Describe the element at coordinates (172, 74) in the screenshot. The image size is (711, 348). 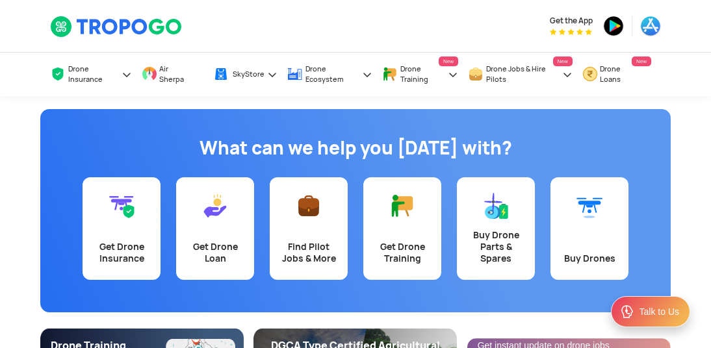
I see `a: Air Sherpa` at that location.